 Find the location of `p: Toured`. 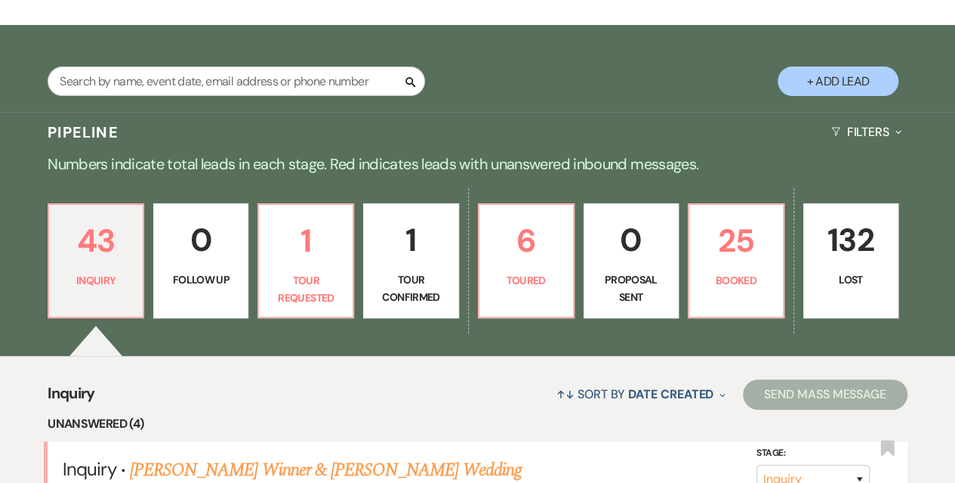

p: Toured is located at coordinates (526, 280).